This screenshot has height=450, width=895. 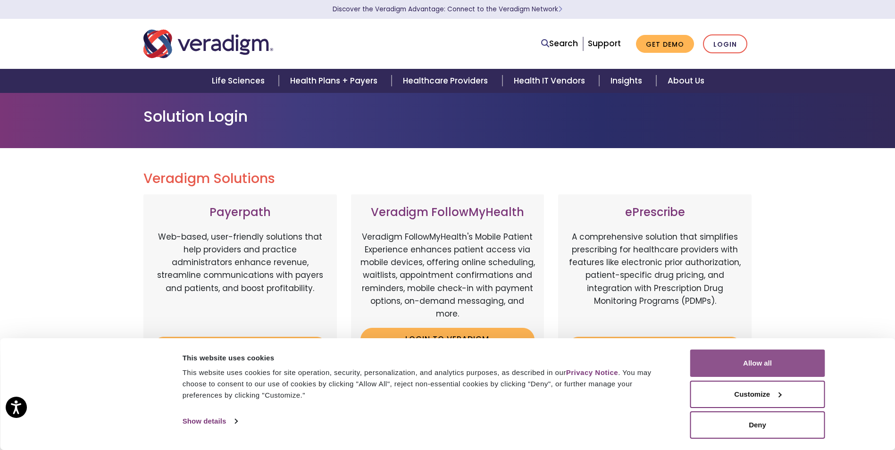 What do you see at coordinates (758, 425) in the screenshot?
I see `button: Deny` at bounding box center [758, 425].